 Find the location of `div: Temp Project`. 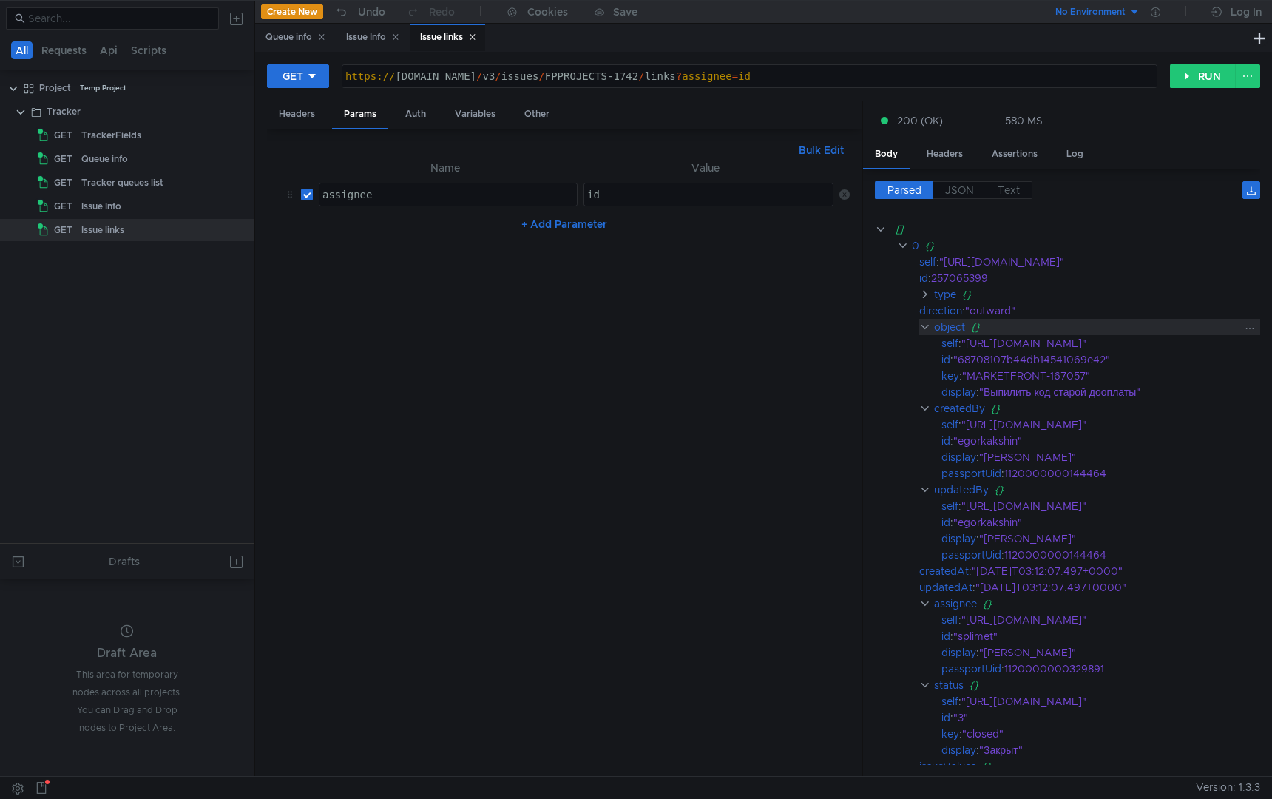

div: Temp Project is located at coordinates (103, 88).